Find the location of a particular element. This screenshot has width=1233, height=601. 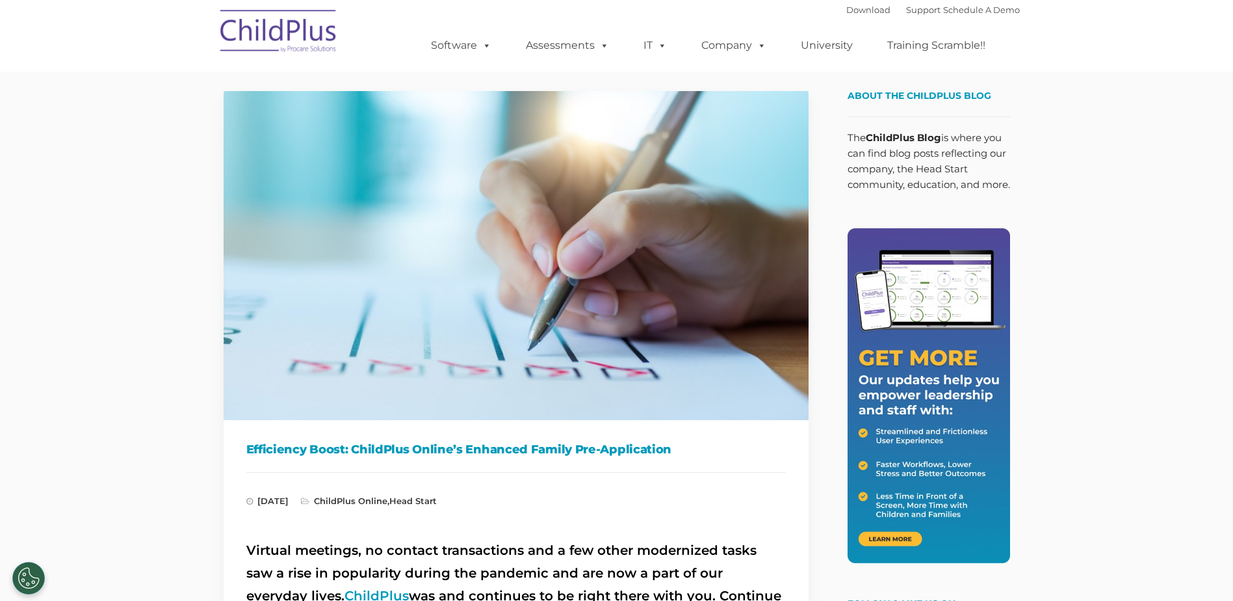

strong: ChildPlus Blog is located at coordinates (903, 137).